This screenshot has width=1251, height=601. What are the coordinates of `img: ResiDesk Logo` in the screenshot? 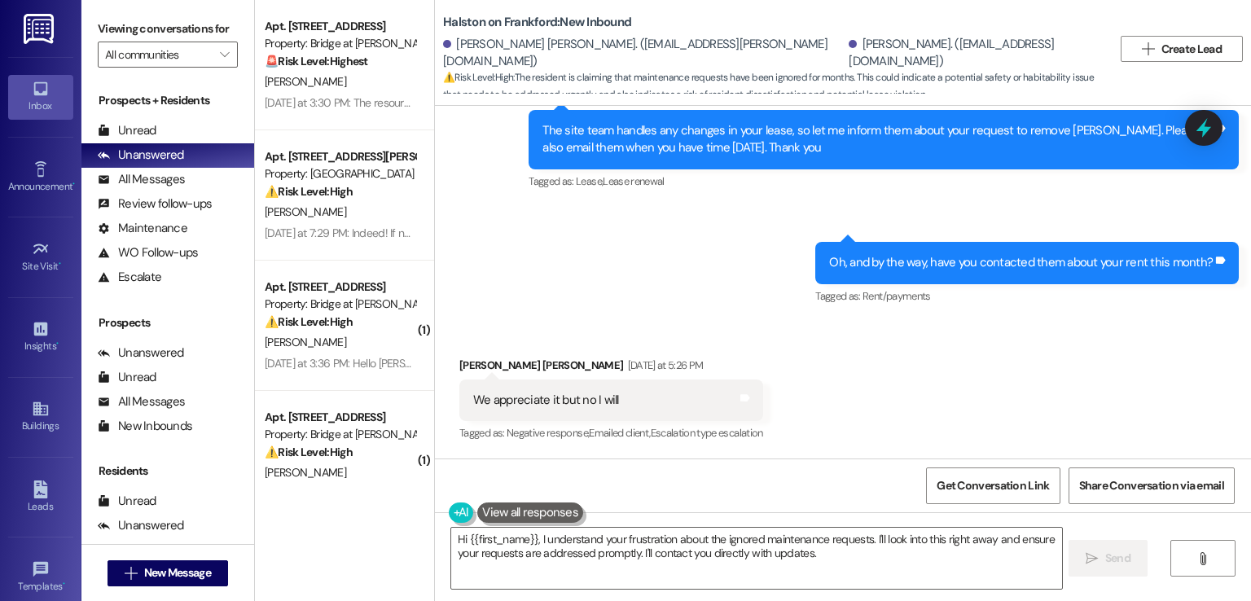 It's located at (40, 29).